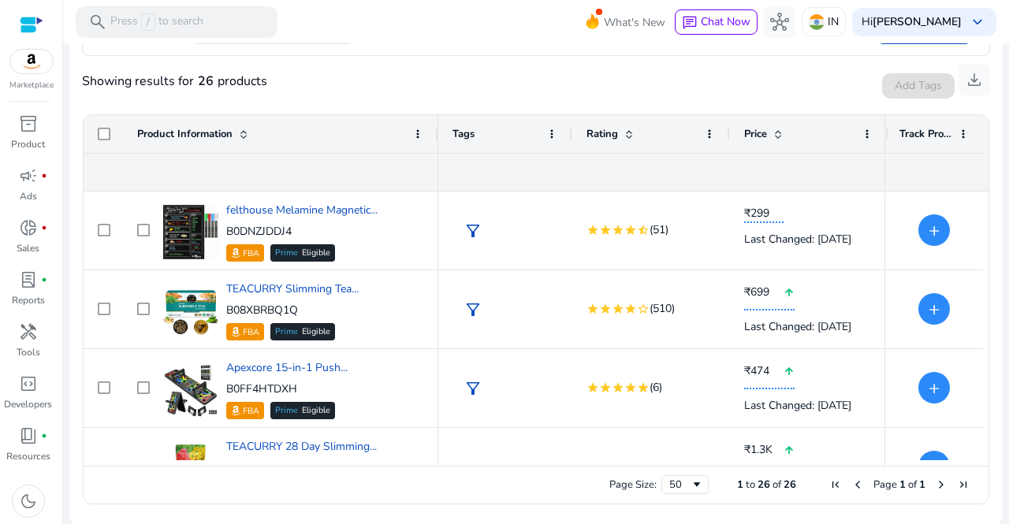 The image size is (1009, 524). I want to click on mat-icon: star_half, so click(643, 230).